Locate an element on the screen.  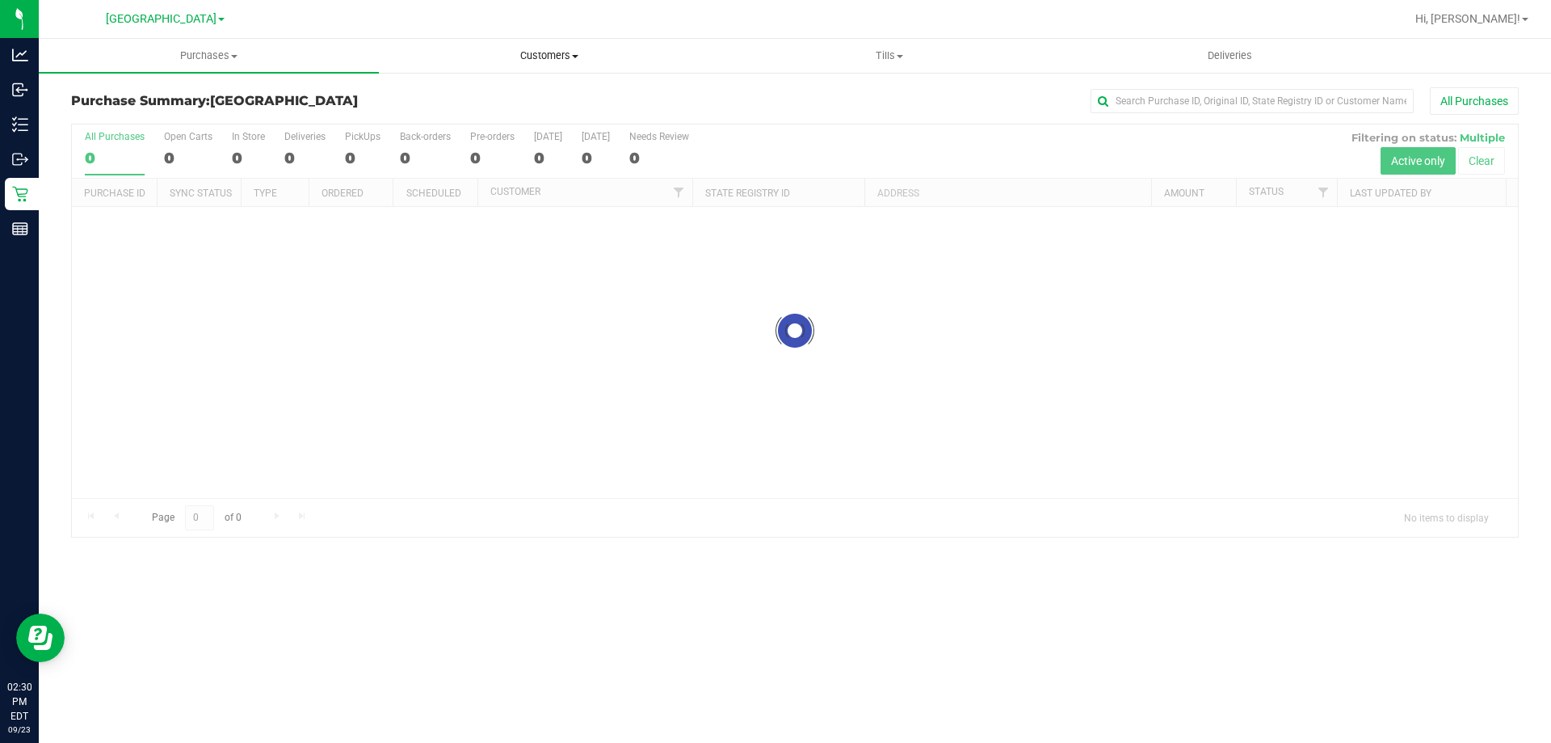
button: All Purchases is located at coordinates (1475, 101).